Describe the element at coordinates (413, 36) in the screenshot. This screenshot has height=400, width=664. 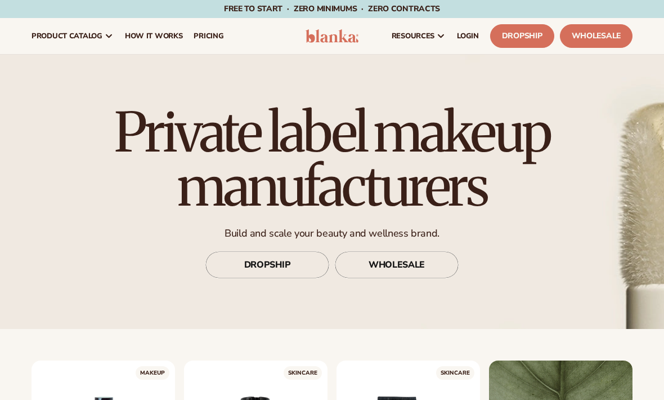
I see `span: resources` at that location.